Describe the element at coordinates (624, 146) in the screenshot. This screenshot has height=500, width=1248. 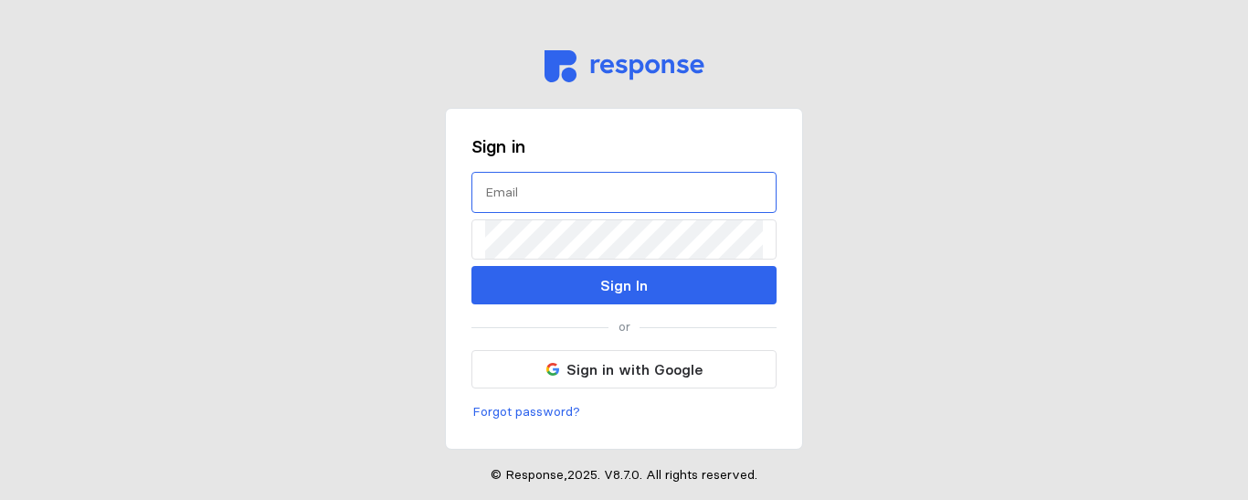
I see `h3: Sign in` at that location.